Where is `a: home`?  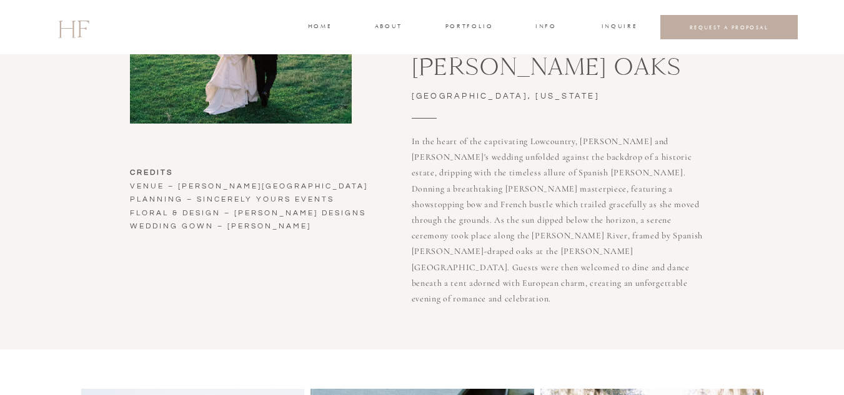 a: home is located at coordinates (319, 27).